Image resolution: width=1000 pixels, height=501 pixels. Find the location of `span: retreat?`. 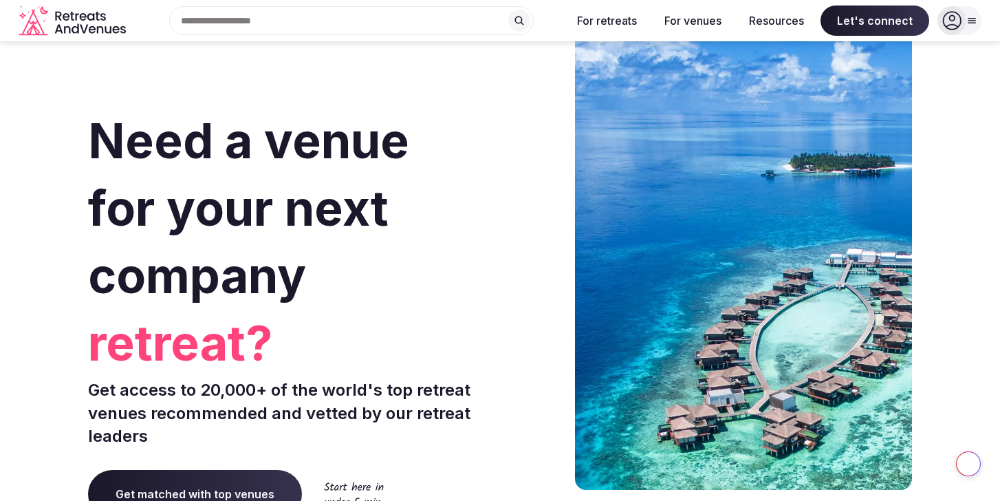

span: retreat? is located at coordinates (291, 343).